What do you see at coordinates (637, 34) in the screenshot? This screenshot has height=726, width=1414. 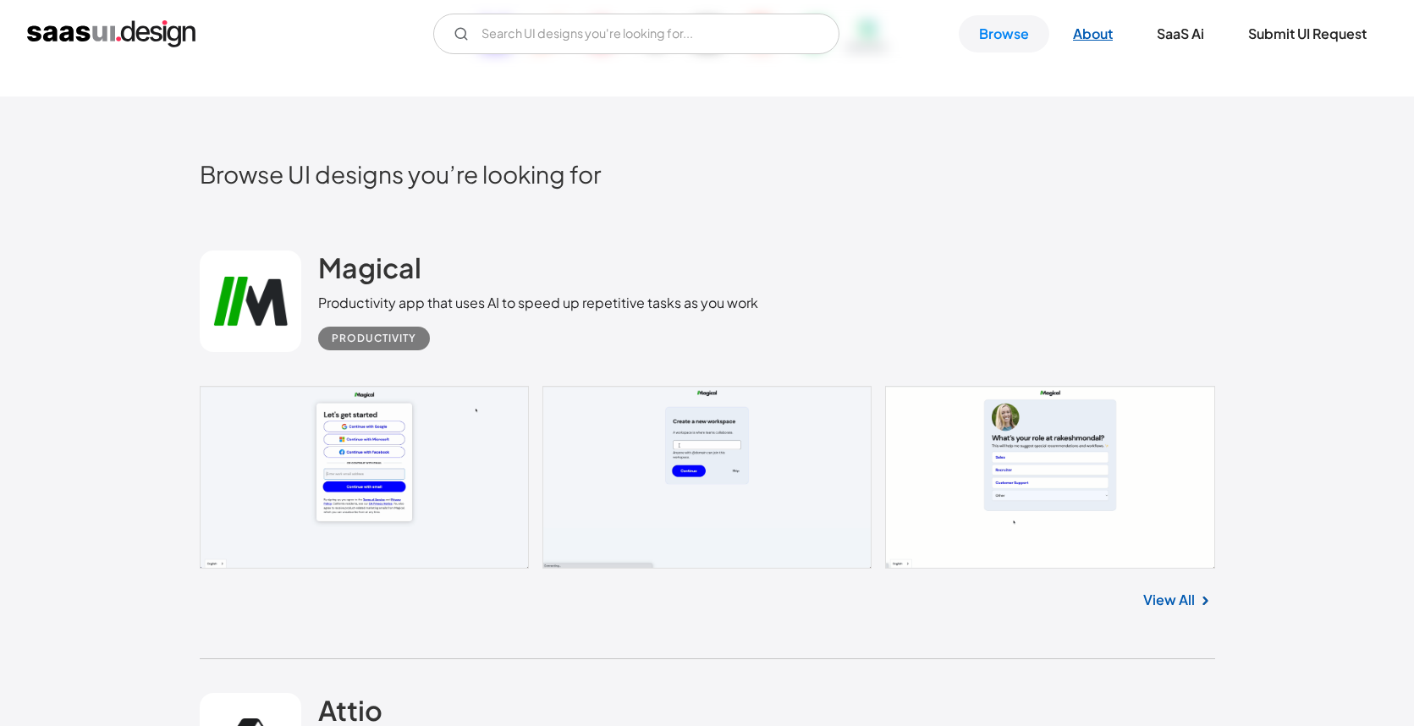 I see `input: Search UI designs you're looking for...` at bounding box center [637, 34].